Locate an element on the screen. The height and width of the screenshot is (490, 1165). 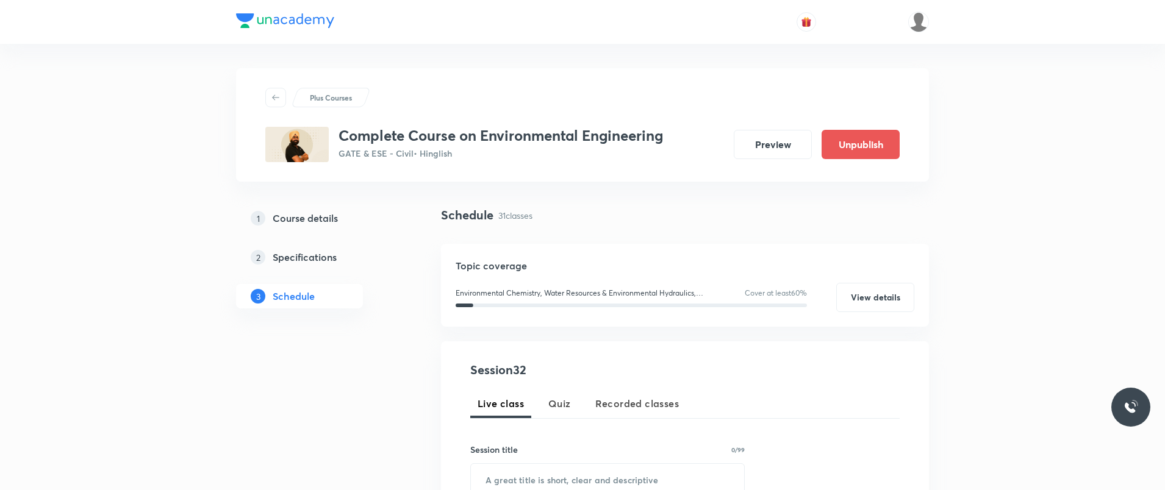
p: 2 is located at coordinates (258, 257).